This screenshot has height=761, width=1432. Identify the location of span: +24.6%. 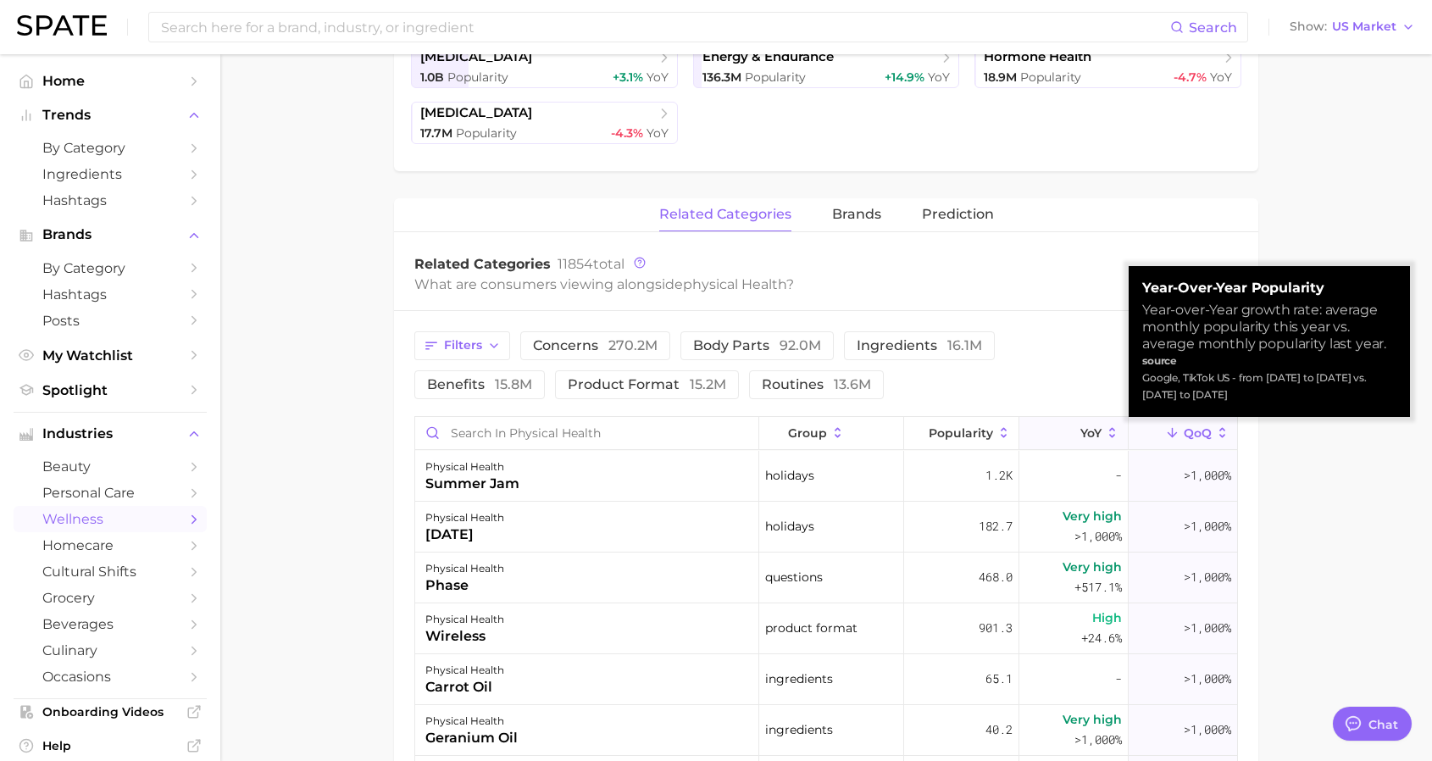
(1102, 638).